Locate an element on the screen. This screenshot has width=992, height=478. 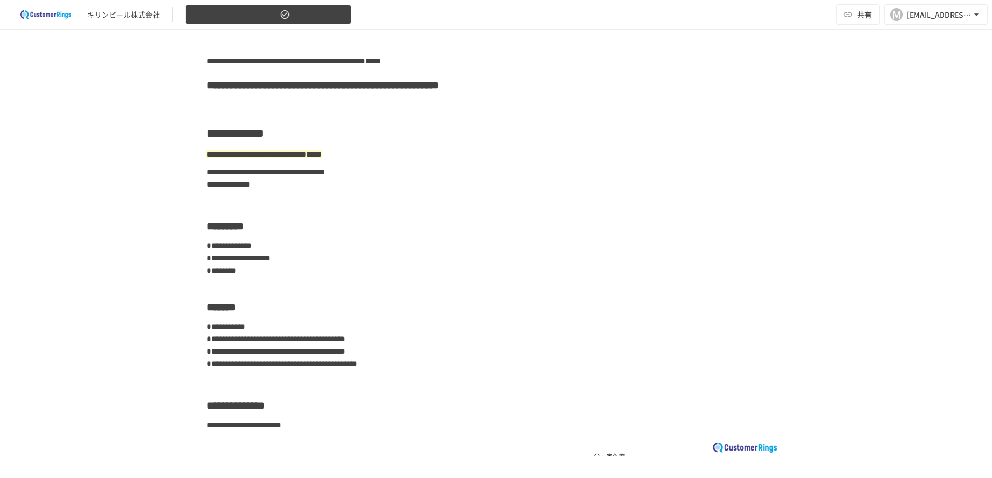
span: 共有 is located at coordinates (865, 15).